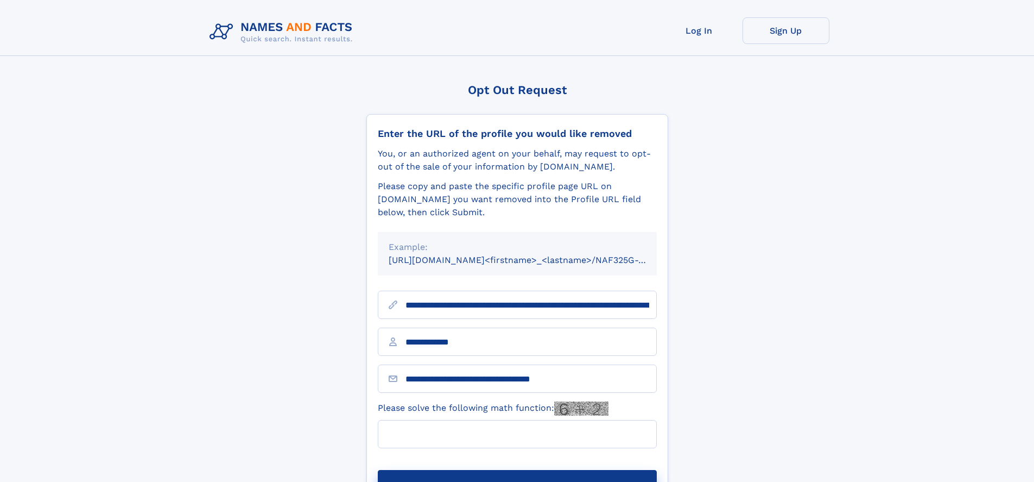  What do you see at coordinates (518, 160) in the screenshot?
I see `div: You, or an authorized agent on your behalf, may request to opt-out of the sale of your informatio...` at bounding box center [518, 160].